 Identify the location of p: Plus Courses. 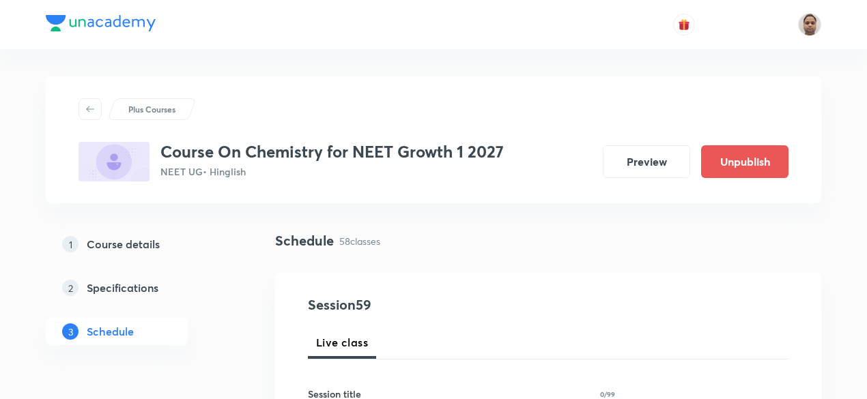
(152, 109).